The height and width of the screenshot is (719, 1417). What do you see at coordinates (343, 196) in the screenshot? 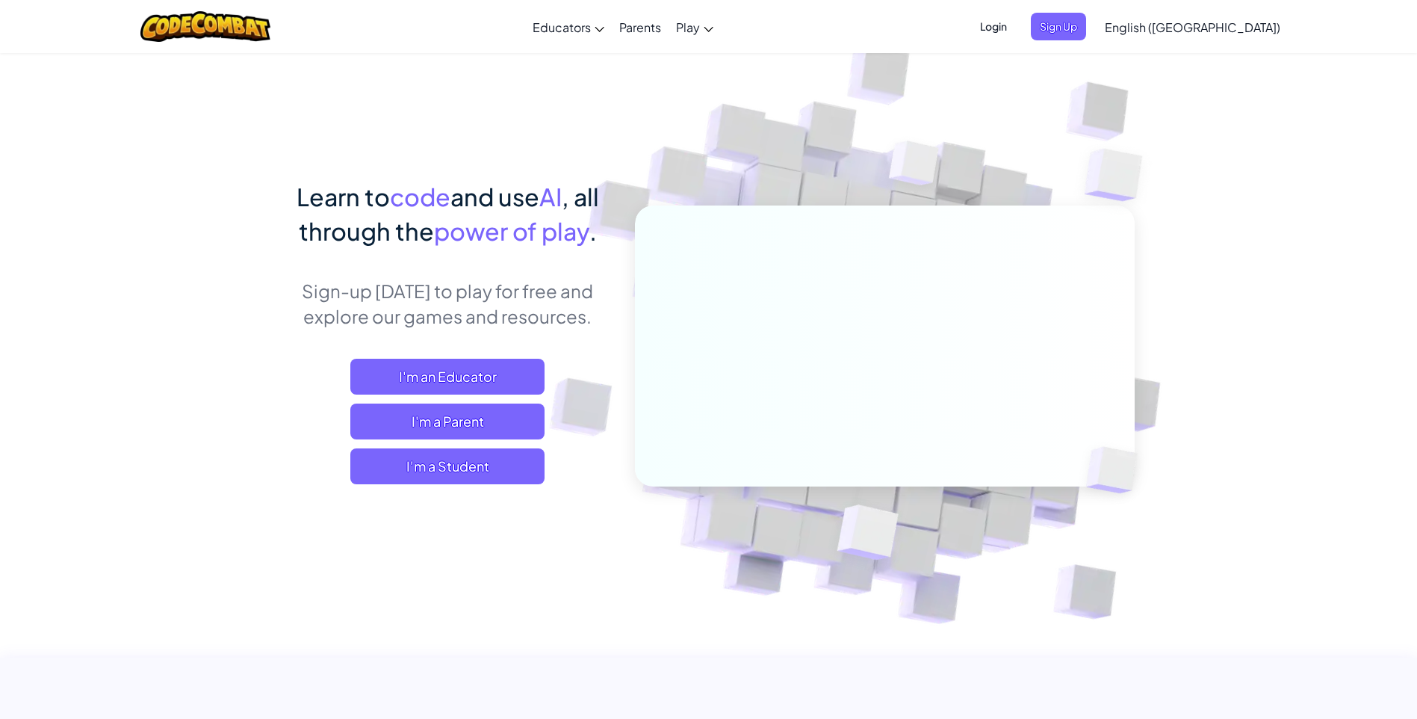
I see `span: Learn to` at bounding box center [343, 196].